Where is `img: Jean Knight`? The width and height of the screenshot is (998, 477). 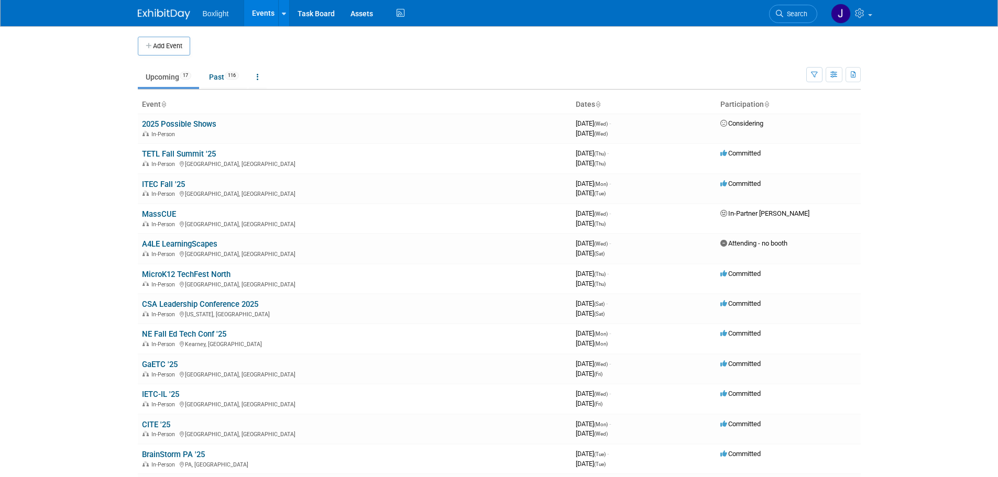
img: Jean Knight is located at coordinates (841, 14).